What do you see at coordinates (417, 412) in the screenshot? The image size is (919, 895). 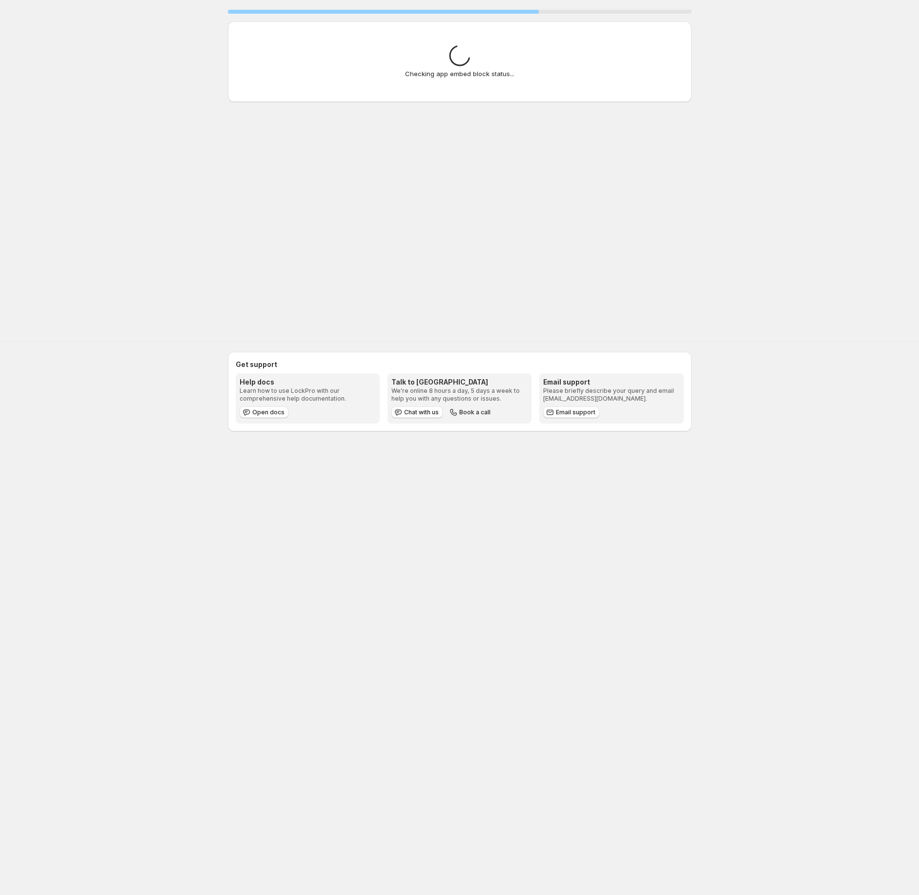 I see `button: Chat with us` at bounding box center [417, 412].